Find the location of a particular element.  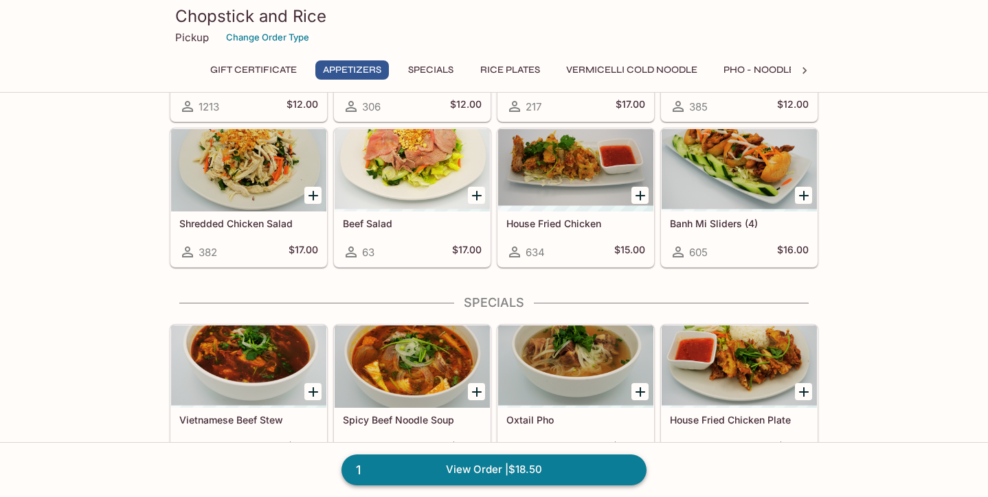

span: 63 is located at coordinates (368, 252).